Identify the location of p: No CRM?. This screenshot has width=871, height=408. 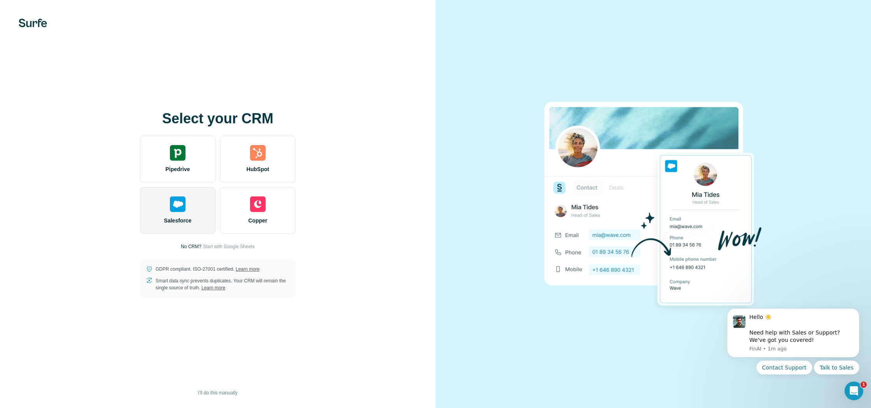
(191, 246).